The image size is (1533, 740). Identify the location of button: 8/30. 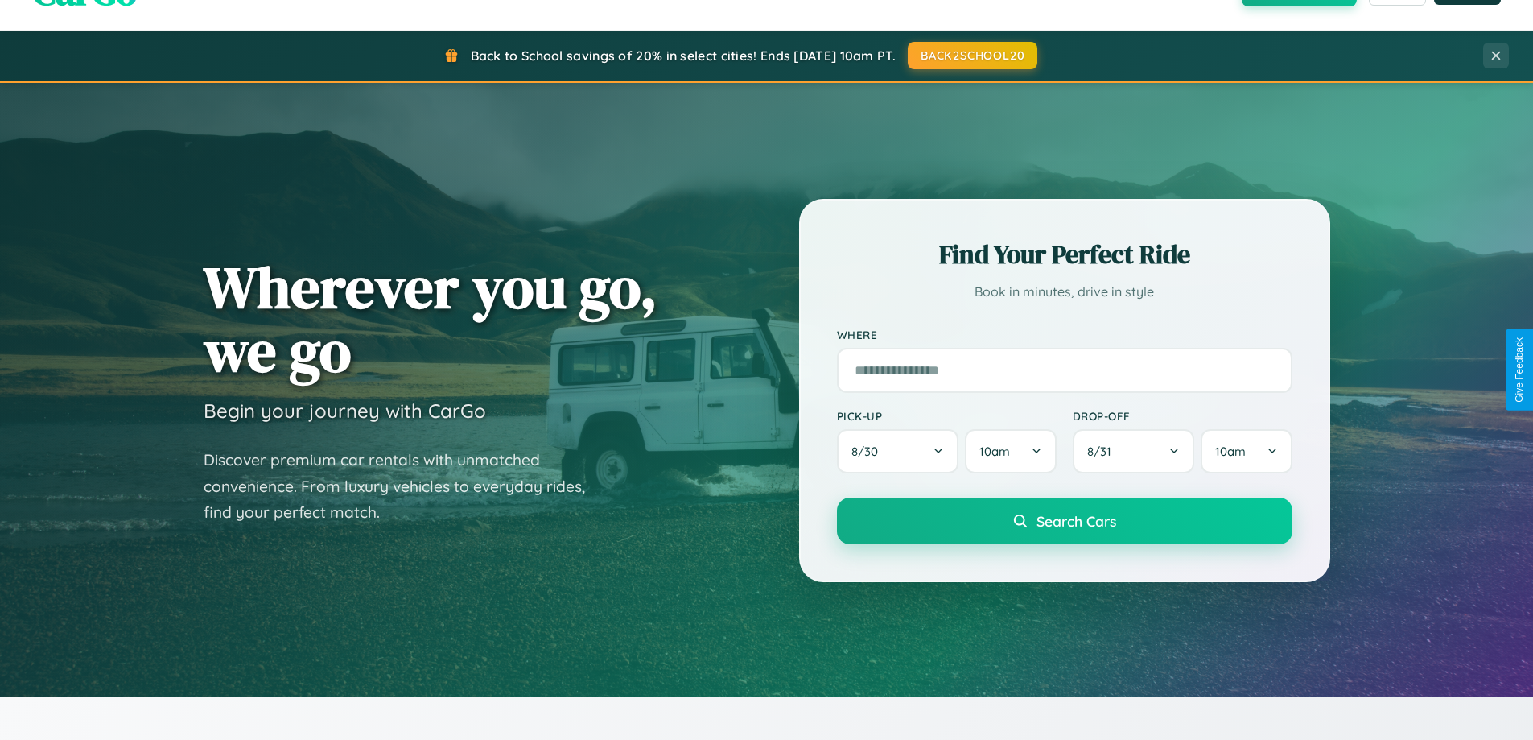
(898, 451).